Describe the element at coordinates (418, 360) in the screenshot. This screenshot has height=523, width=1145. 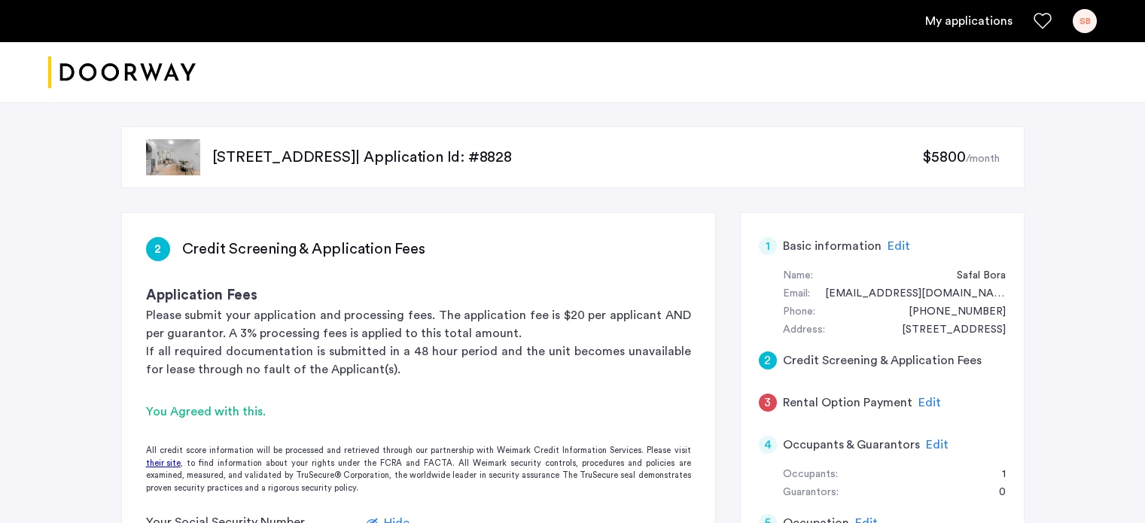
I see `p: If all required documentation is submitted in a 48 hour period and the unit becomes unavailable f...` at that location.